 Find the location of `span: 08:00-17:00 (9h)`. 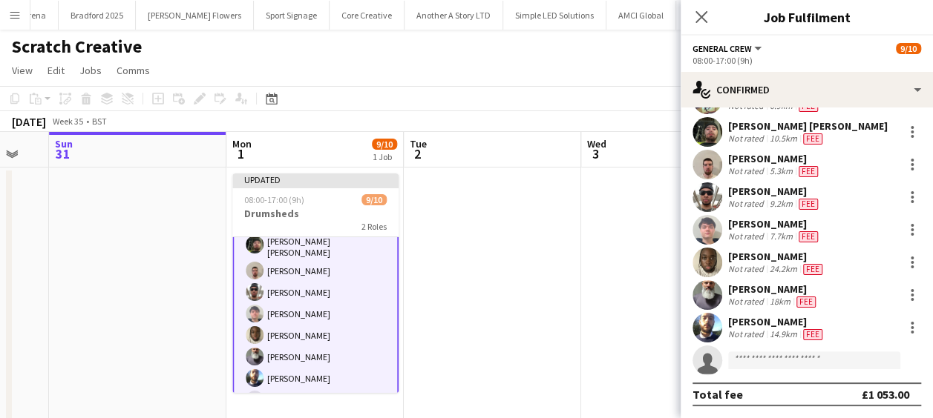

span: 08:00-17:00 (9h) is located at coordinates (274, 200).